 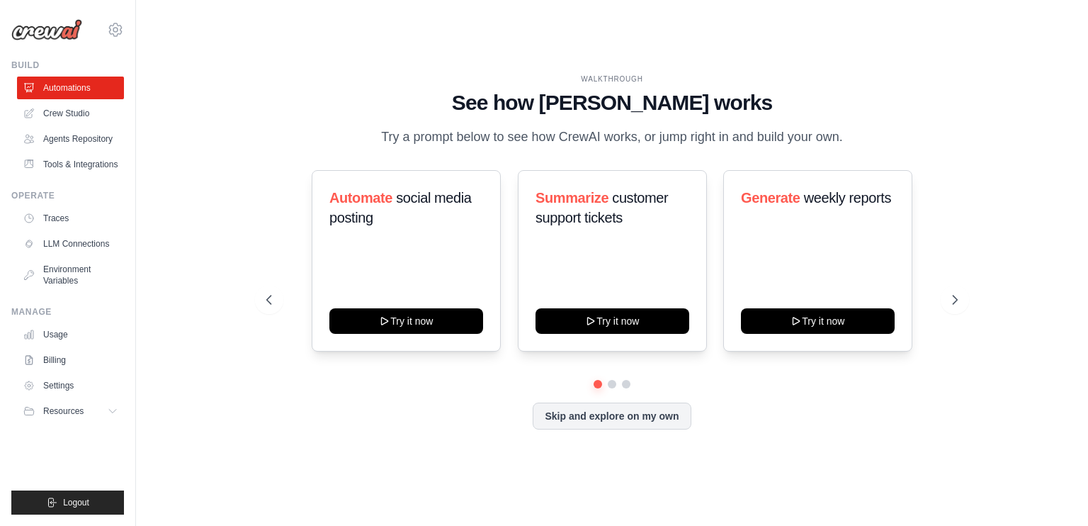 What do you see at coordinates (70, 218) in the screenshot?
I see `a: Traces` at bounding box center [70, 218].